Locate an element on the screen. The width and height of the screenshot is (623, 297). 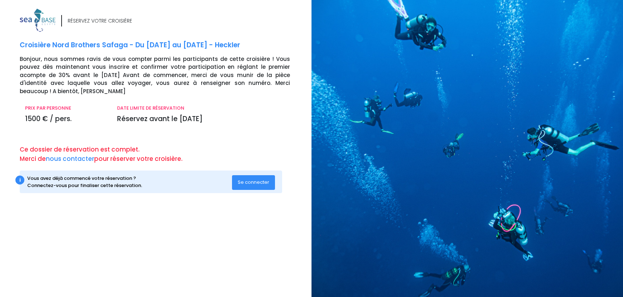
span: Se connecter is located at coordinates (253, 182).